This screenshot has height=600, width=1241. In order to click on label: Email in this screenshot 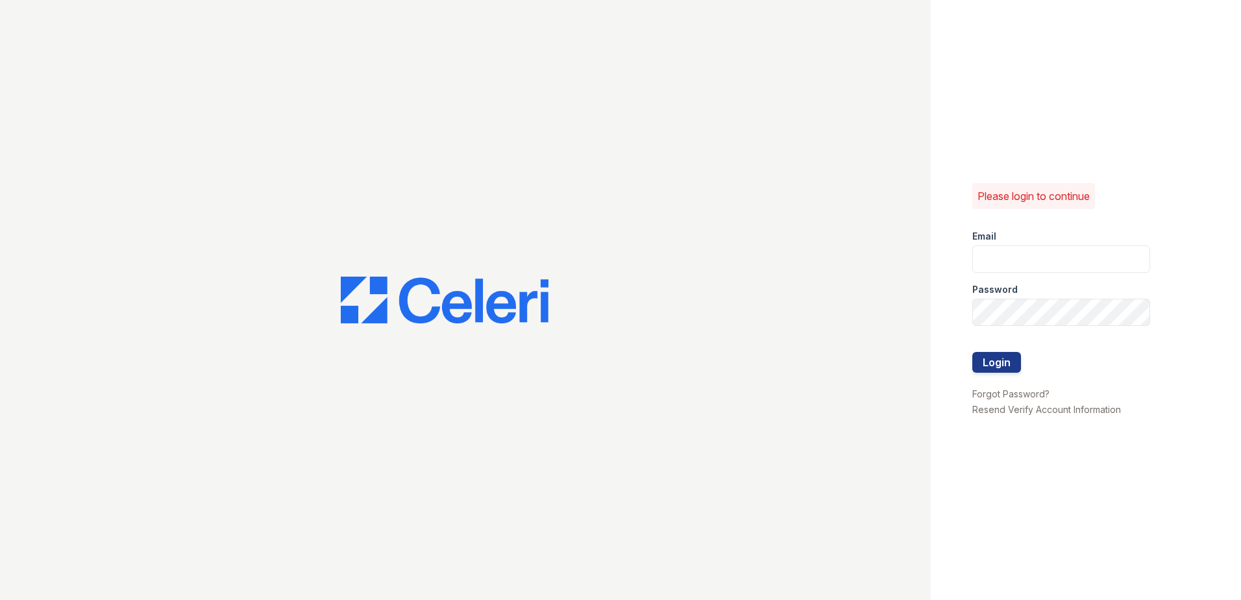, I will do `click(984, 236)`.